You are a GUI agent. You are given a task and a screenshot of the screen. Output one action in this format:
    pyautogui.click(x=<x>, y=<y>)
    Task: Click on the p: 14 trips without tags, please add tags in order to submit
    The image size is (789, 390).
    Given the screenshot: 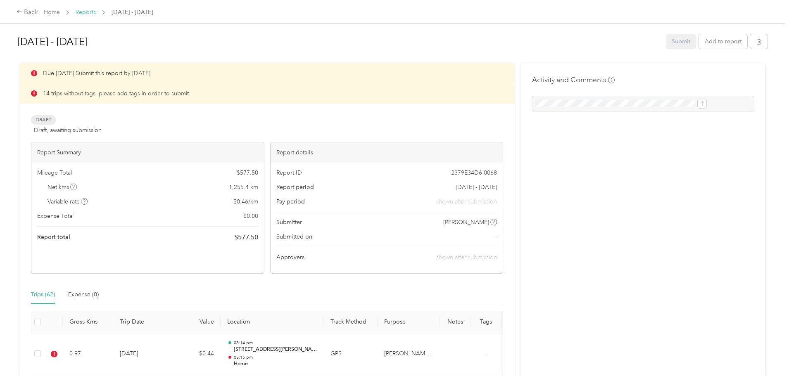 What is the action you would take?
    pyautogui.click(x=116, y=93)
    